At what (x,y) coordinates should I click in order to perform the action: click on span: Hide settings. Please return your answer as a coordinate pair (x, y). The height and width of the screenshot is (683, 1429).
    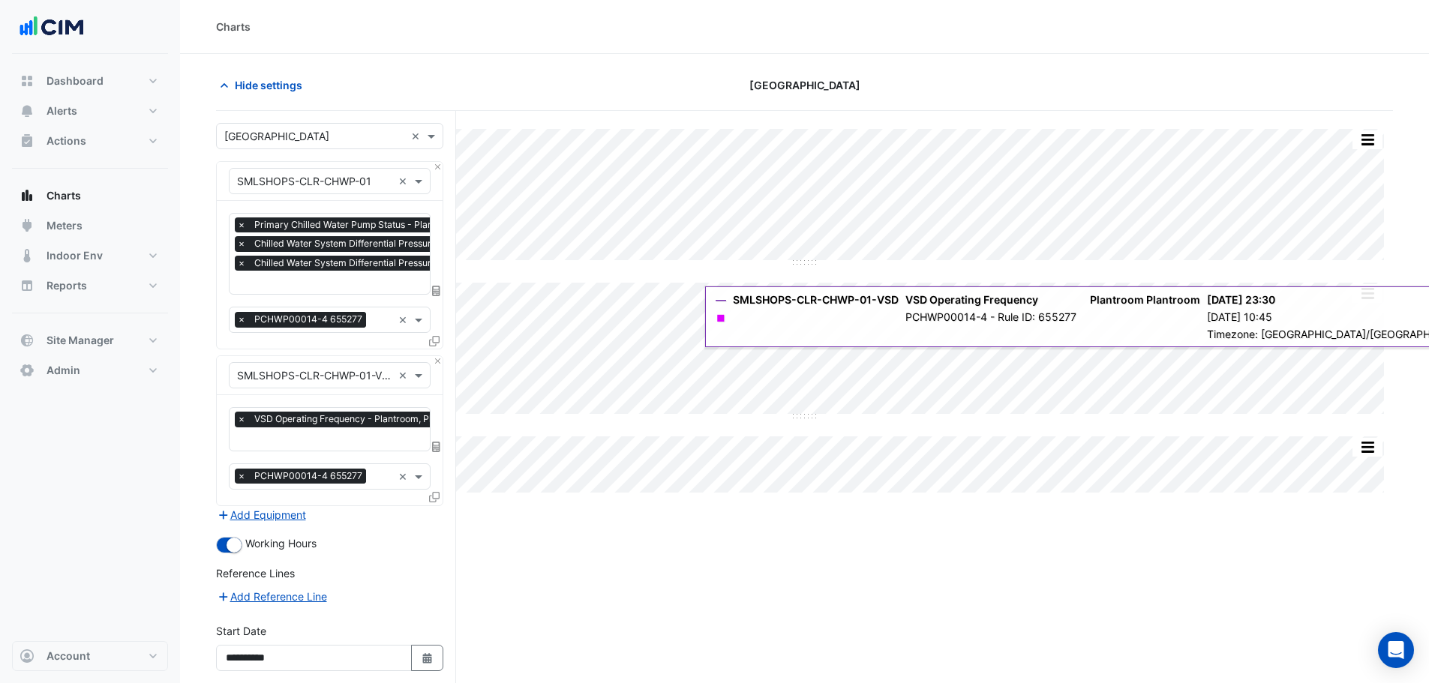
    Looking at the image, I should click on (269, 85).